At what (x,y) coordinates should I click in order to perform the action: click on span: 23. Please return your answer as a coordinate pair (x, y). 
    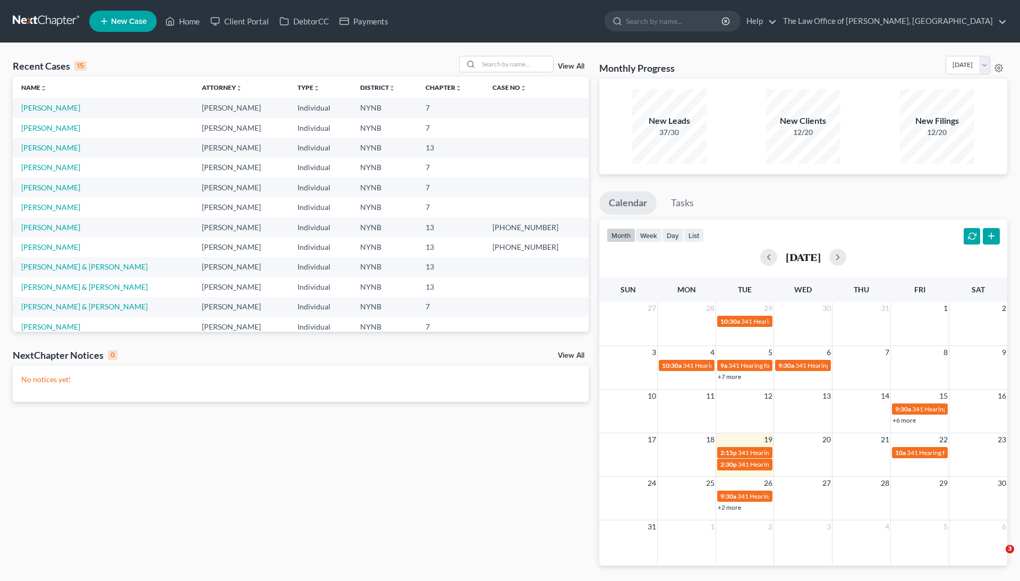
    Looking at the image, I should click on (1002, 439).